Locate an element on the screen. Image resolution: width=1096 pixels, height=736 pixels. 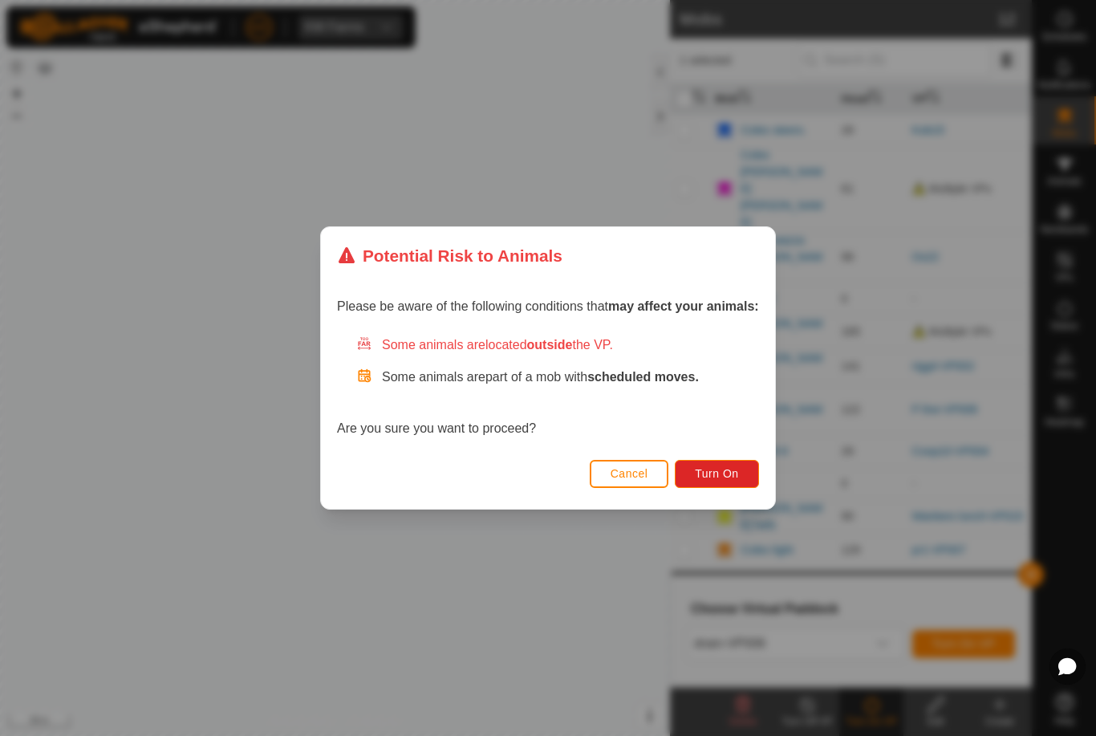
div: Some animals are is located at coordinates (558, 345).